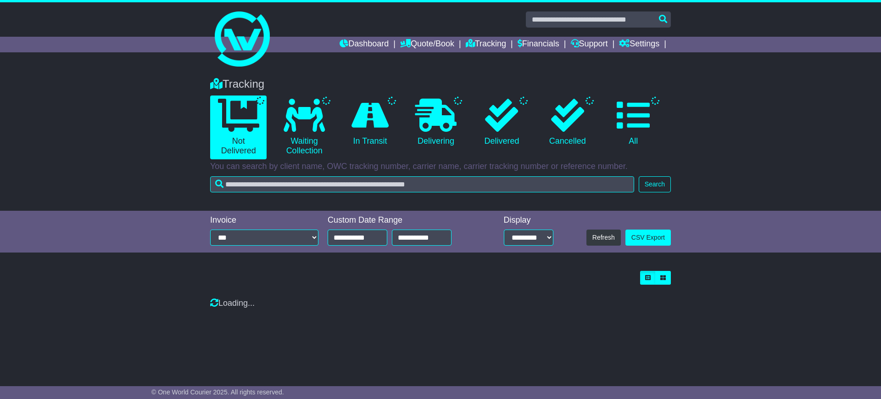 The height and width of the screenshot is (399, 881). I want to click on a: Tracking, so click(486, 45).